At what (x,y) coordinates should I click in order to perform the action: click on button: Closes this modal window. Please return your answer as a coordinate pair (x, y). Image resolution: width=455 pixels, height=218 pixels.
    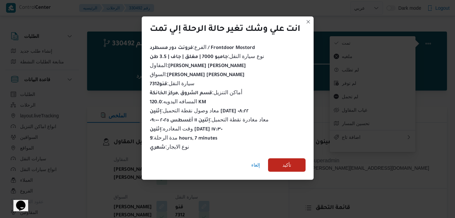
    Looking at the image, I should click on (309, 22).